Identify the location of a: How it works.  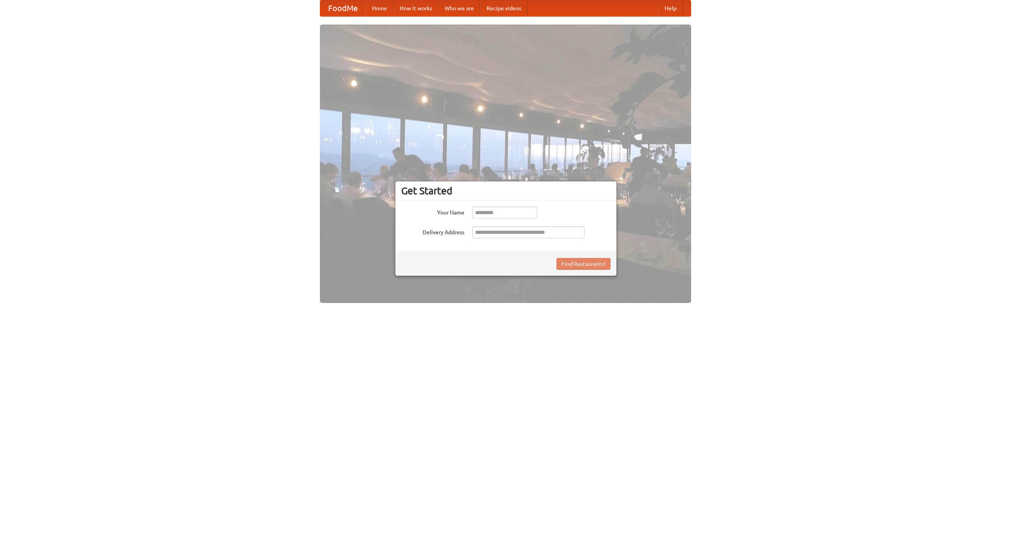
(416, 8).